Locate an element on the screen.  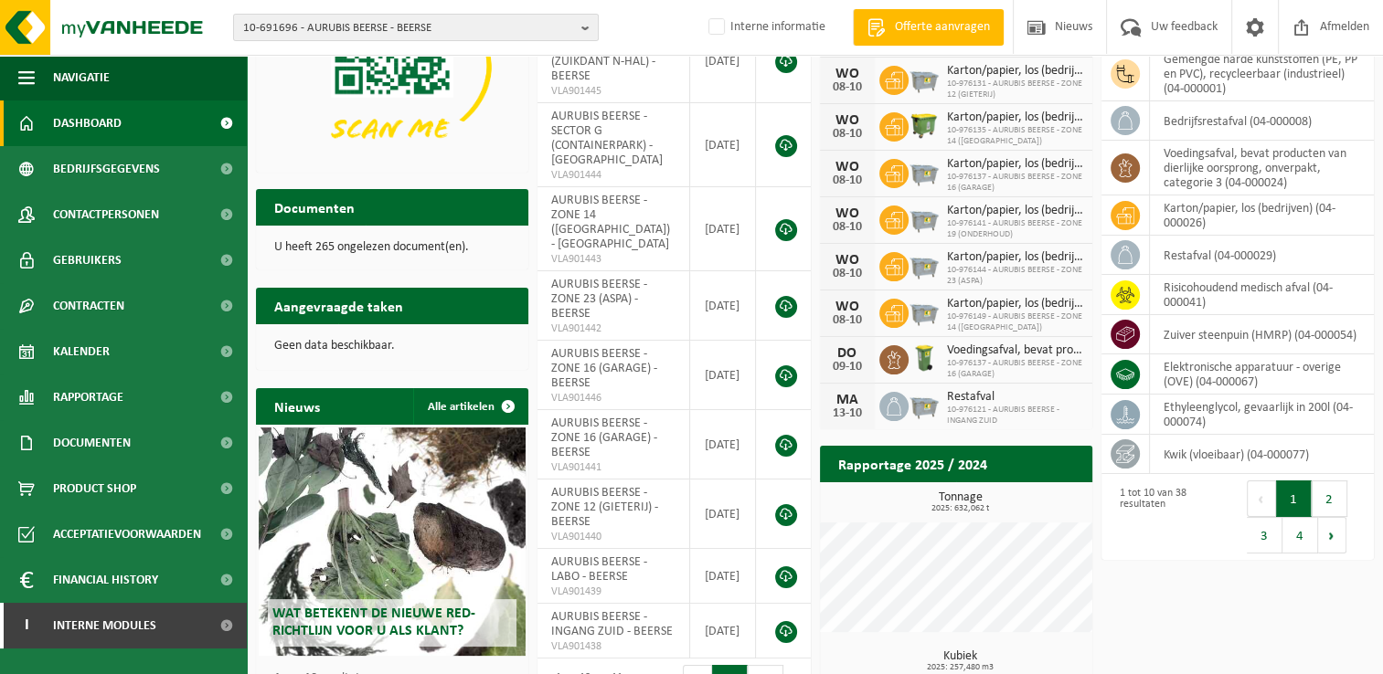
span: Restafval is located at coordinates (1014, 398).